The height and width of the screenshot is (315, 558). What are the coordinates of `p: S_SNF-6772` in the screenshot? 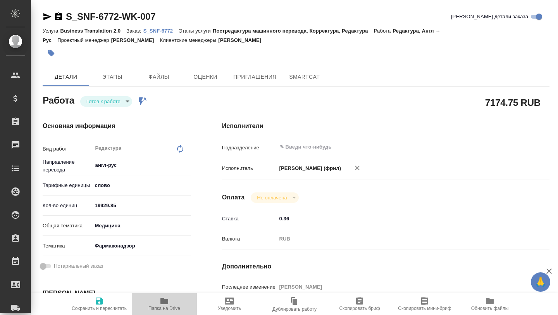 It's located at (161, 31).